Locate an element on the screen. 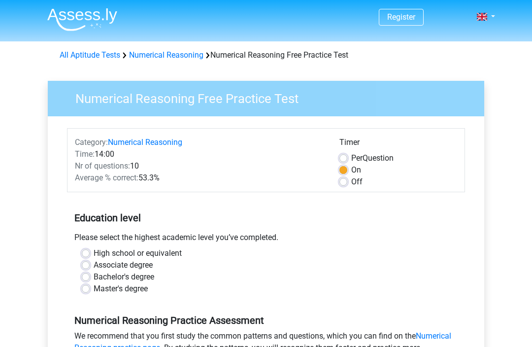 This screenshot has height=347, width=532. a: Register is located at coordinates (401, 17).